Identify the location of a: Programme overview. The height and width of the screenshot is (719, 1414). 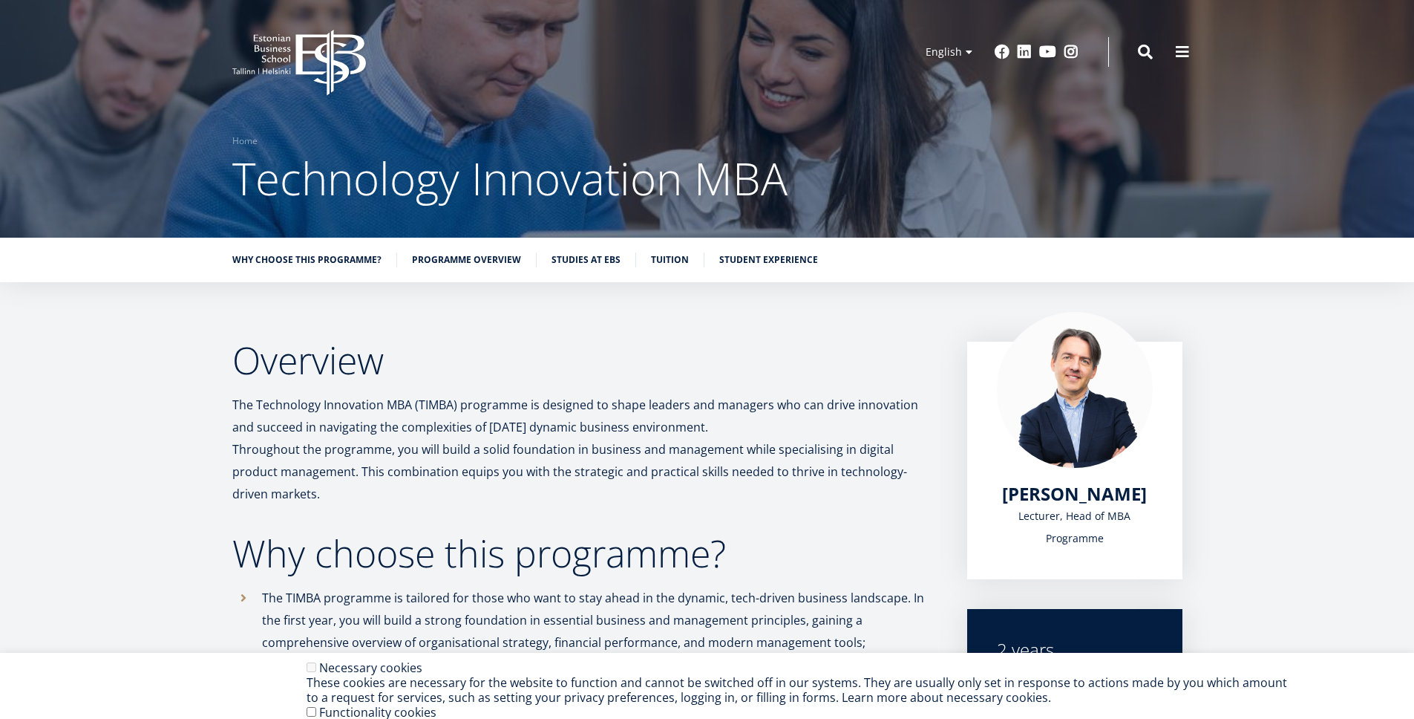
(466, 260).